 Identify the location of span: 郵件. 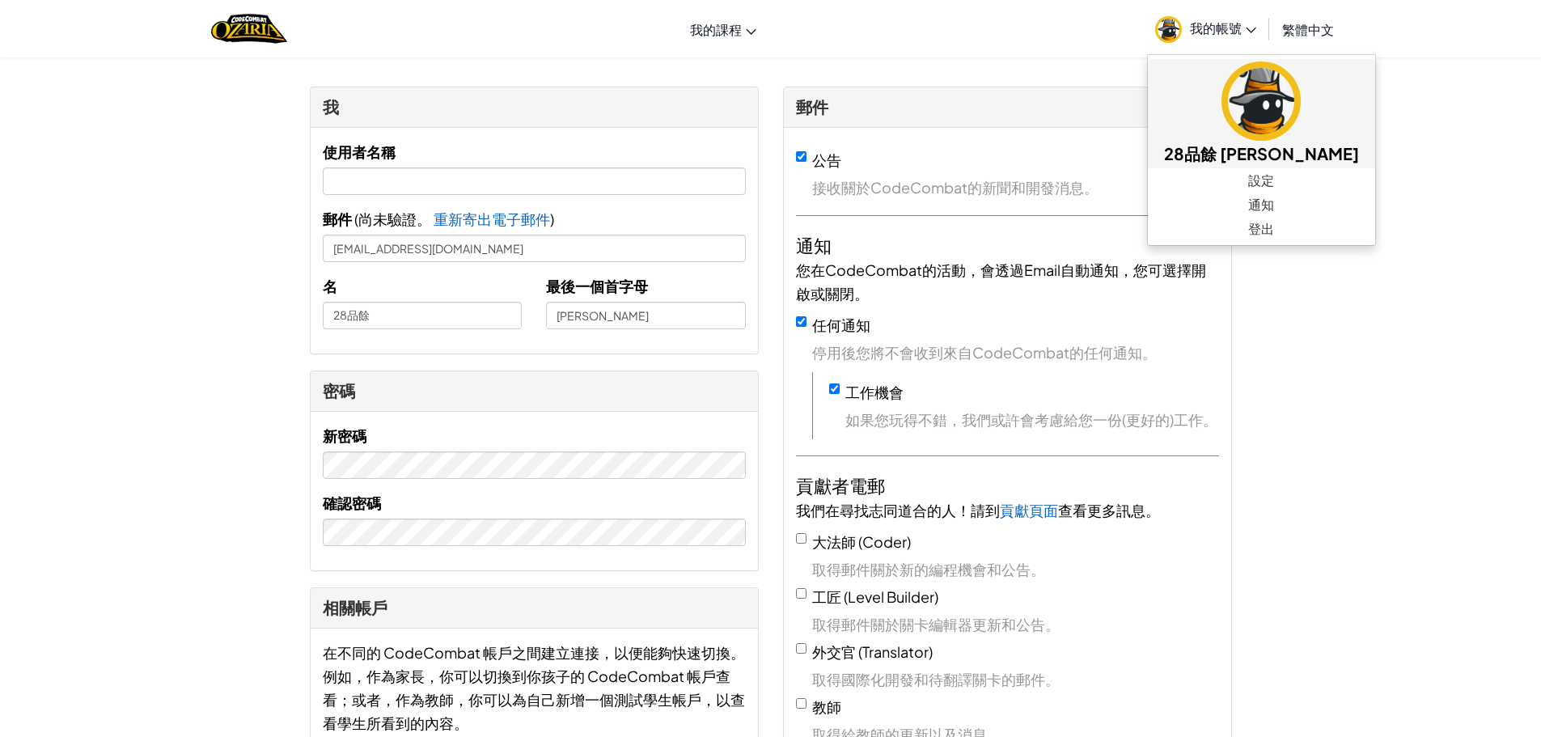
(337, 218).